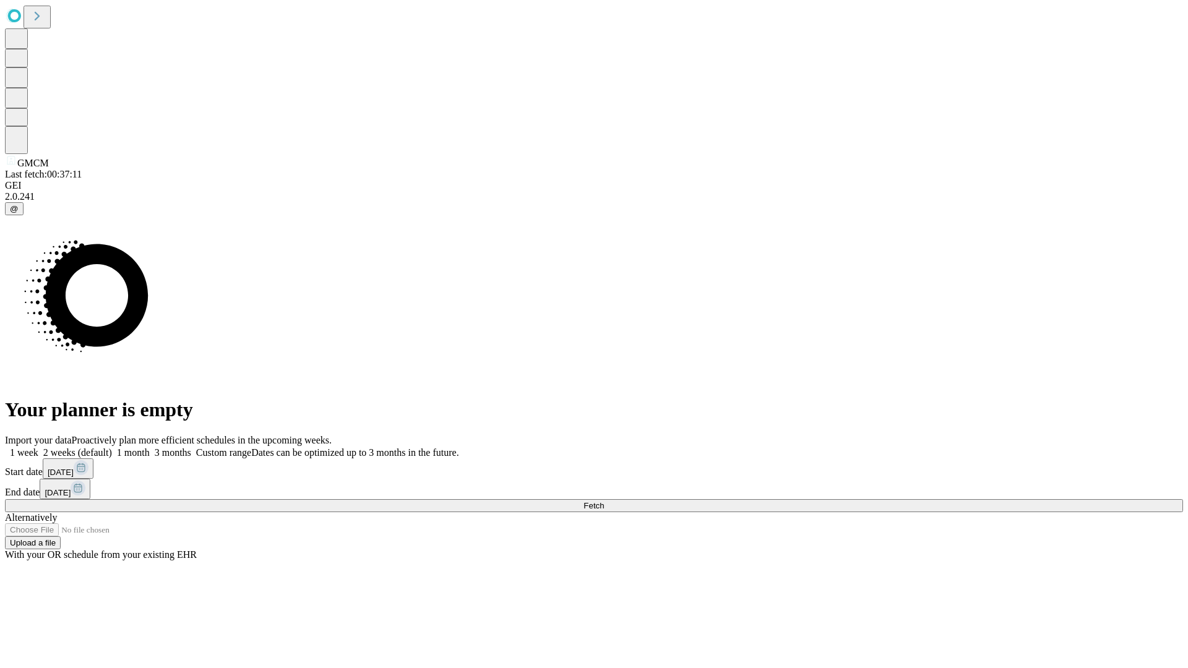 The height and width of the screenshot is (668, 1188). I want to click on span: 1 month, so click(133, 452).